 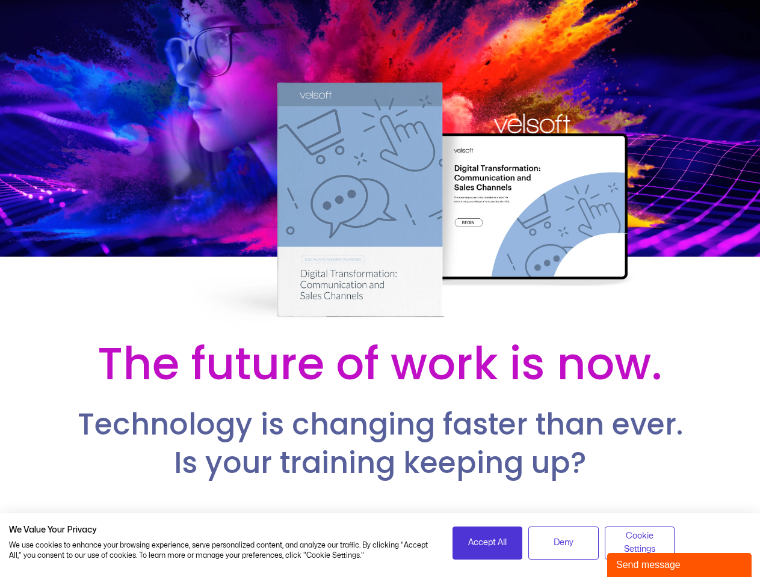 What do you see at coordinates (221, 530) in the screenshot?
I see `h2: We Value Your Privacy` at bounding box center [221, 530].